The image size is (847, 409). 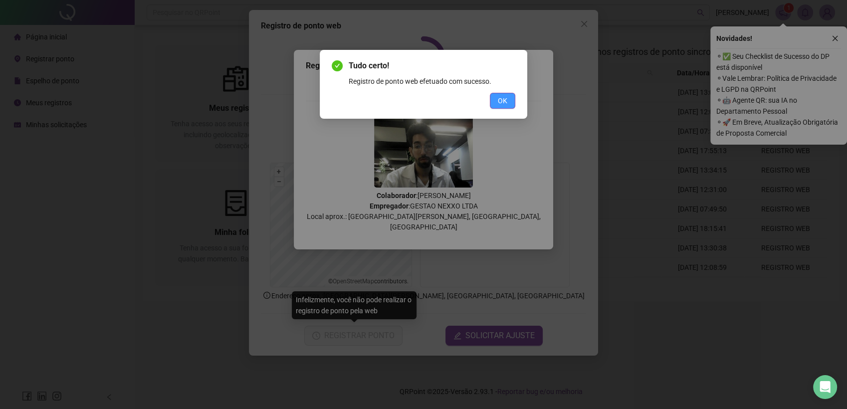 I want to click on button: OK, so click(x=502, y=101).